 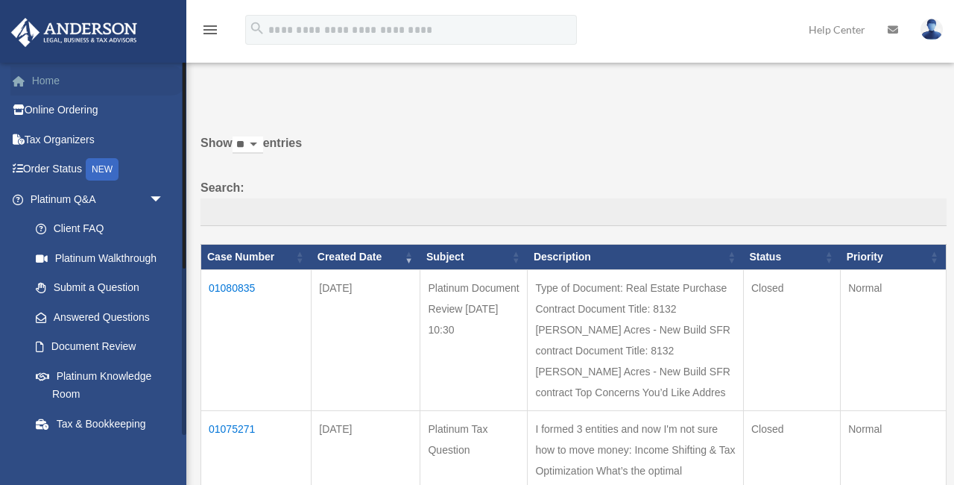 I want to click on th: Priority: activate to sort column ascending, so click(x=894, y=257).